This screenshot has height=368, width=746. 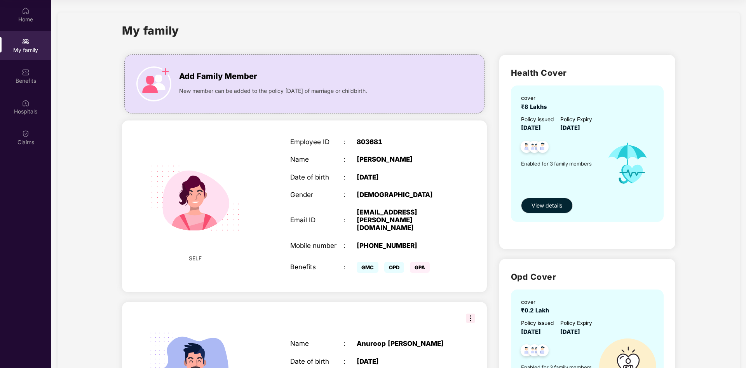 I want to click on div: Email ID, so click(x=317, y=220).